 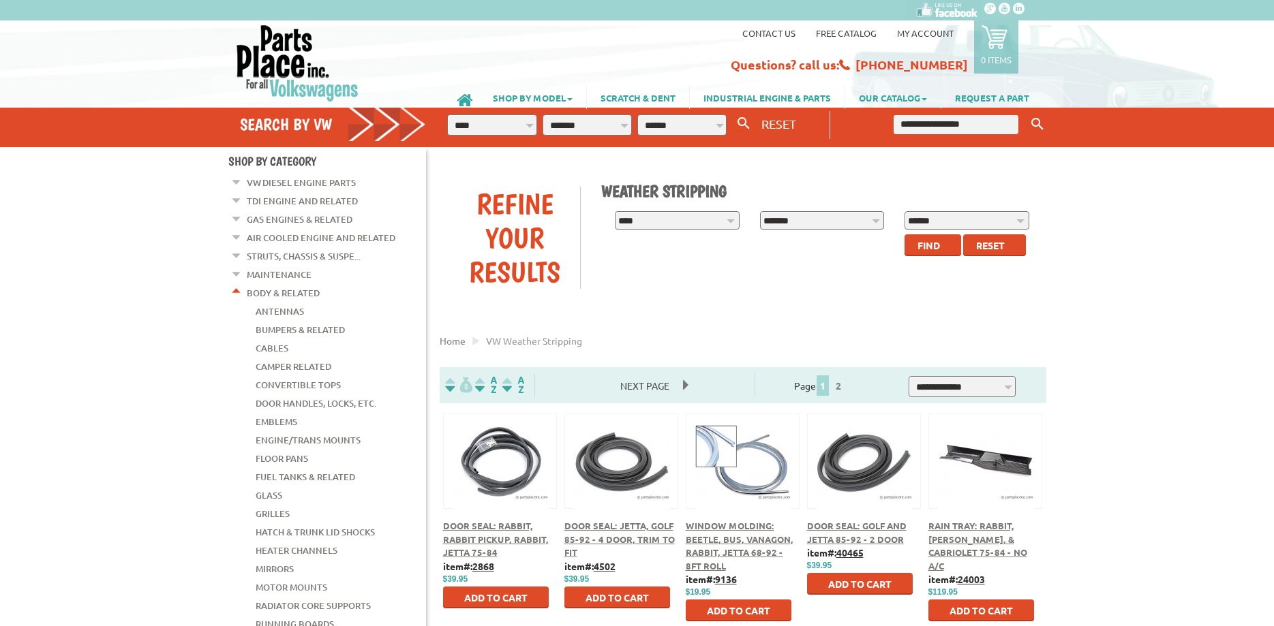 I want to click on a: Hatch & Trunk Lid Shocks, so click(x=315, y=532).